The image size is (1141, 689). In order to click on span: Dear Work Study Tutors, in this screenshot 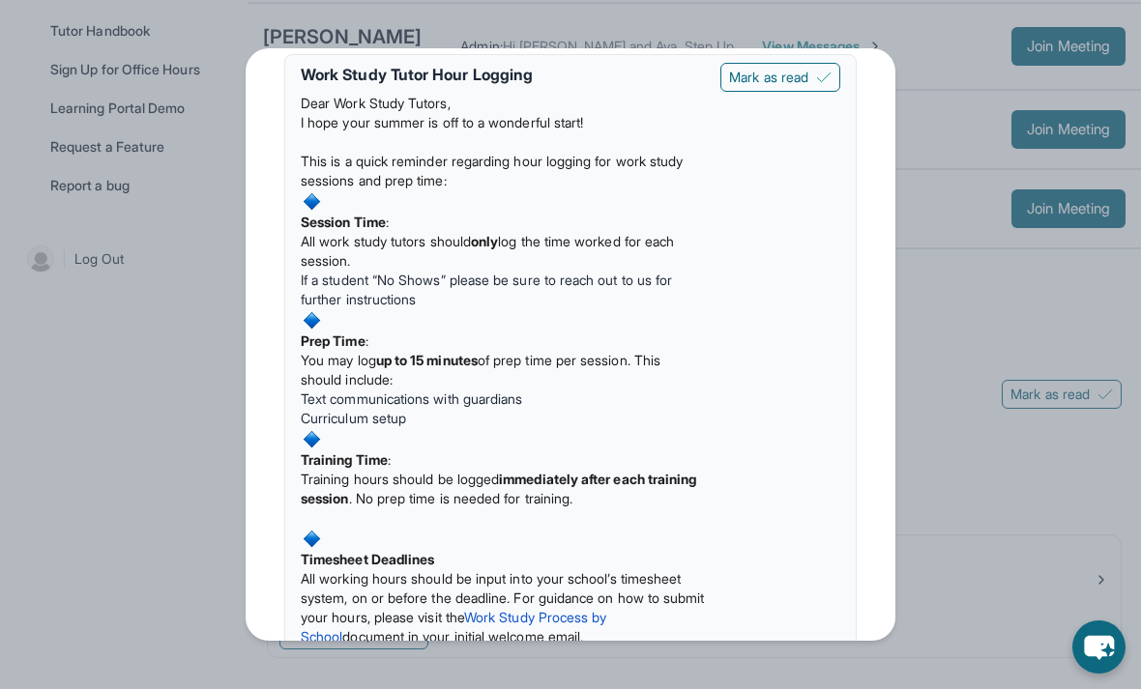, I will do `click(375, 102)`.